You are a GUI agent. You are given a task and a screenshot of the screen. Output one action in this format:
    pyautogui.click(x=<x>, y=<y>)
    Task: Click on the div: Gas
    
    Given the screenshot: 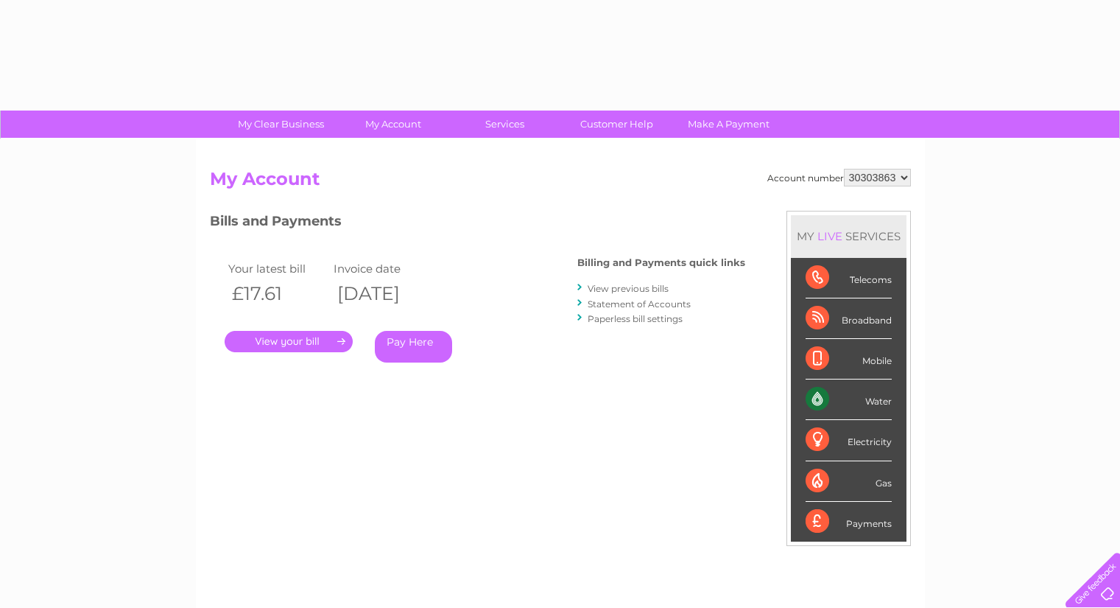 What is the action you would take?
    pyautogui.click(x=848, y=481)
    